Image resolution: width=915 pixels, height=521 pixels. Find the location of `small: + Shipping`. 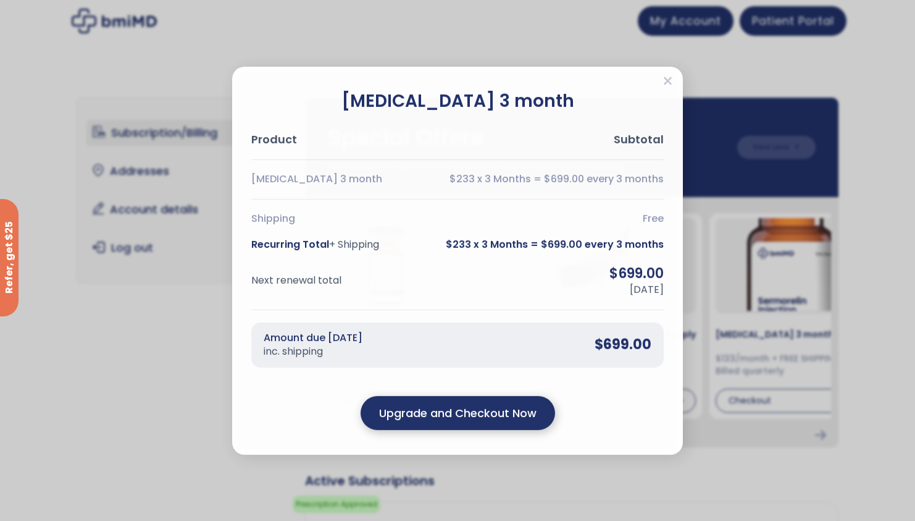

small: + Shipping is located at coordinates (354, 244).